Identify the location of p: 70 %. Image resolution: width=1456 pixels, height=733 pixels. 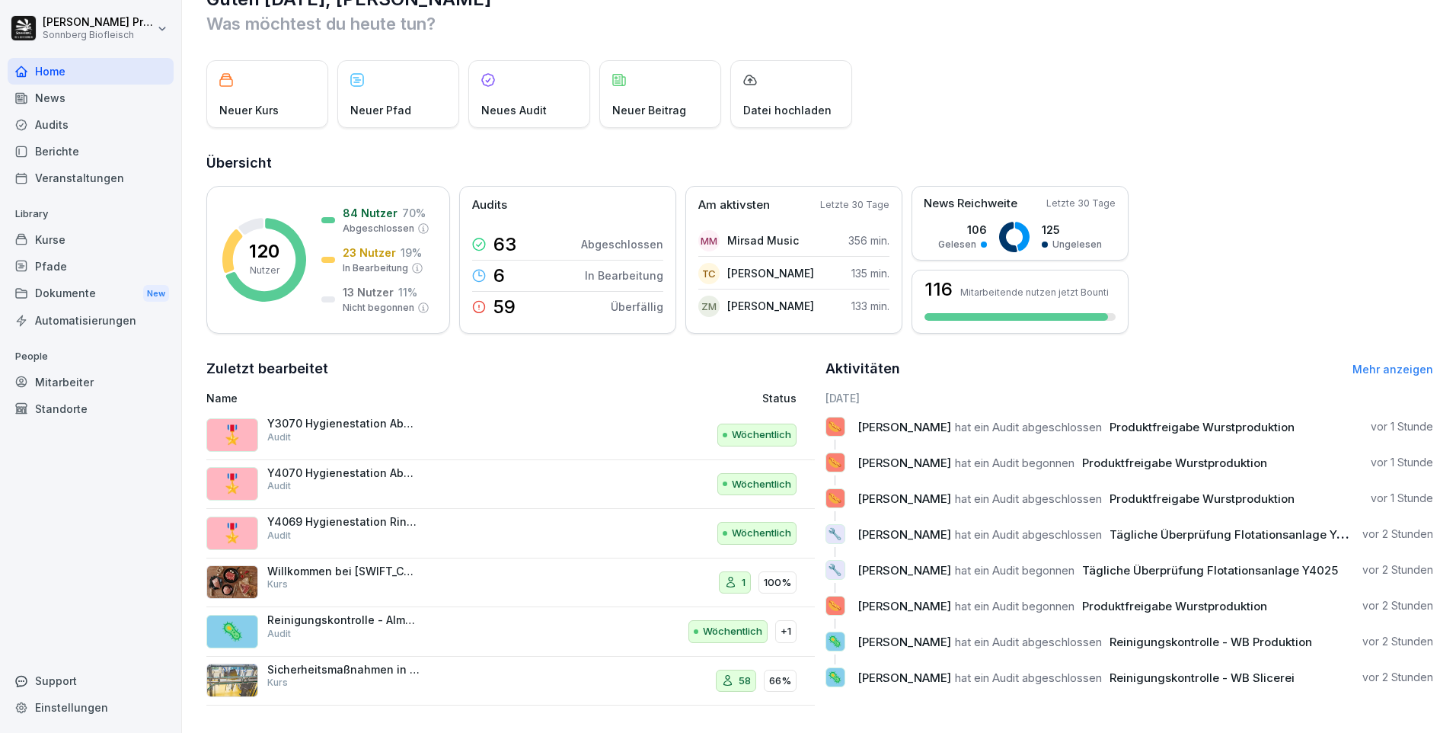
(413, 212).